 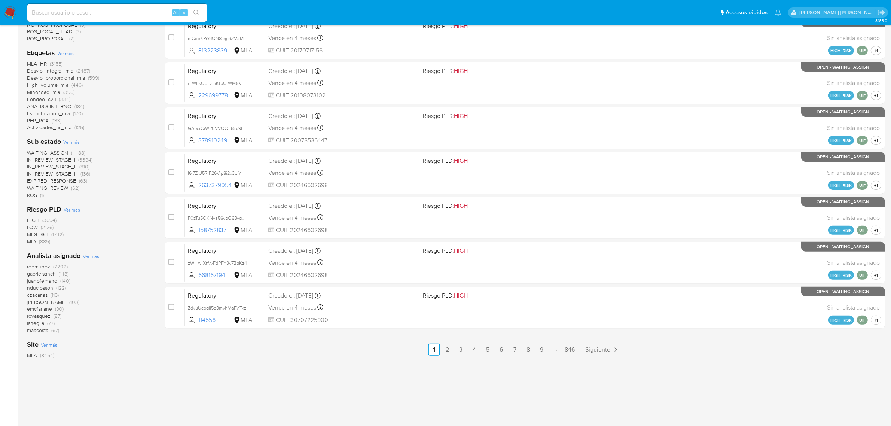 What do you see at coordinates (778, 12) in the screenshot?
I see `a: Notificaciones` at bounding box center [778, 12].